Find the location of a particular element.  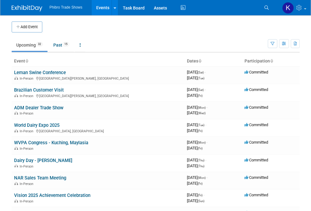

a: ADM Dealer Trade Show is located at coordinates (39, 108).